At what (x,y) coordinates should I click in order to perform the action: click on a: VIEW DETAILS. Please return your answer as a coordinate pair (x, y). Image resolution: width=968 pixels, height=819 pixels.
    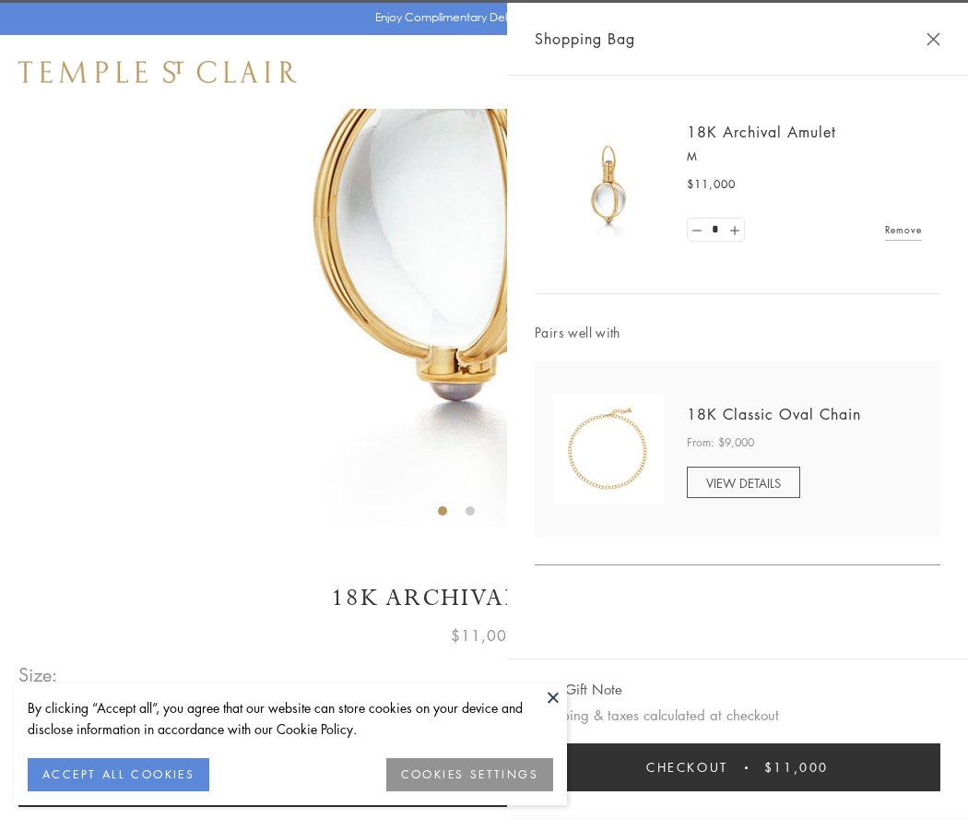
    Looking at the image, I should click on (743, 482).